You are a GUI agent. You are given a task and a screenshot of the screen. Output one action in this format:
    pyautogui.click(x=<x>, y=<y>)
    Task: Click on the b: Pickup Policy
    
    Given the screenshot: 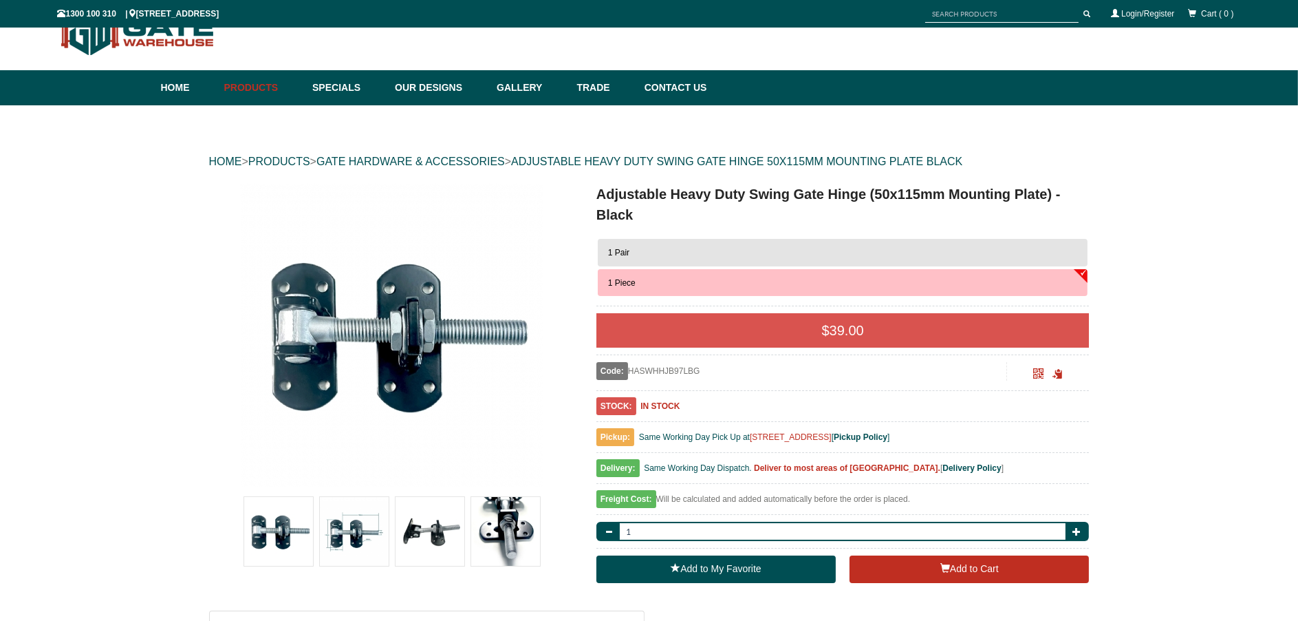 What is the action you would take?
    pyautogui.click(x=861, y=437)
    